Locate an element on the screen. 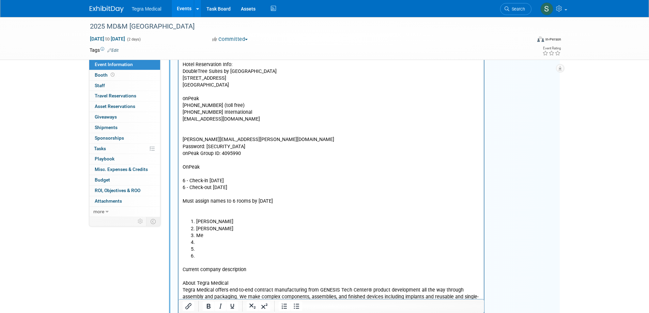  span: Booth is located at coordinates (105, 75).